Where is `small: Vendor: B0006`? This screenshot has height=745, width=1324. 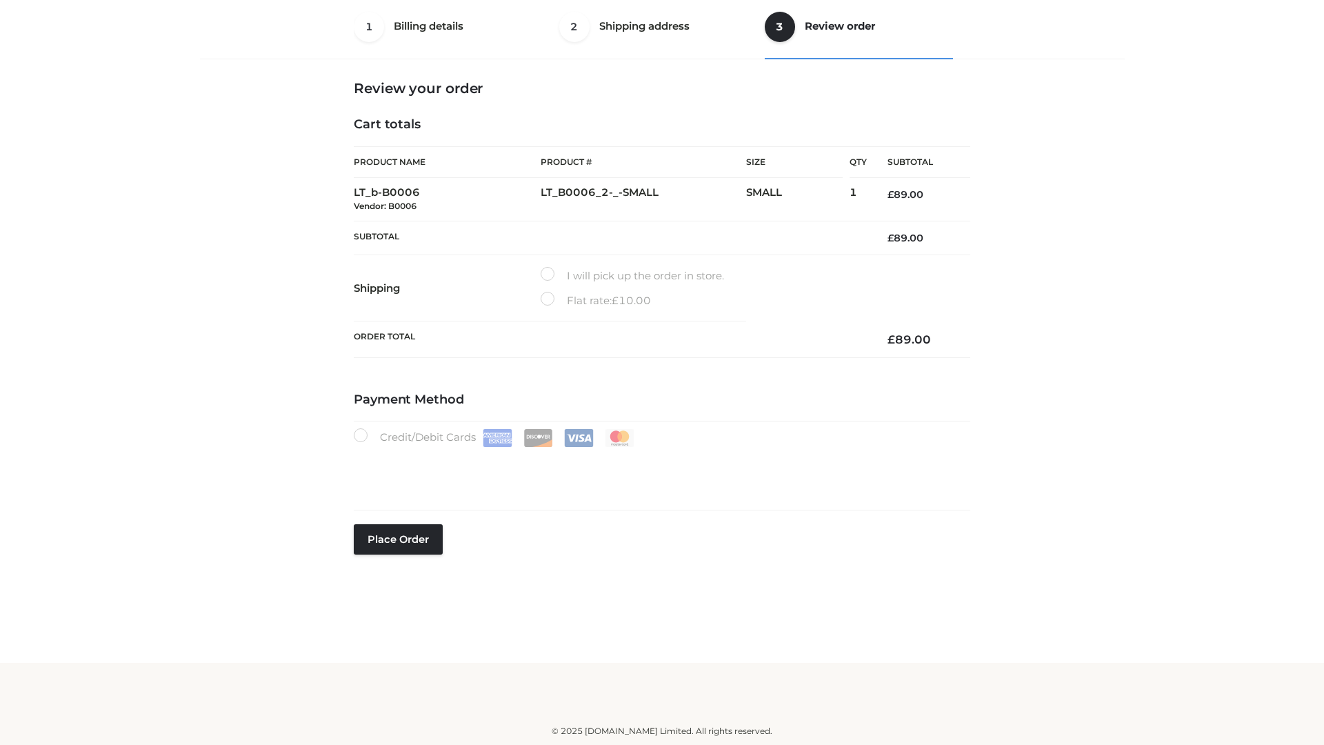
small: Vendor: B0006 is located at coordinates (385, 206).